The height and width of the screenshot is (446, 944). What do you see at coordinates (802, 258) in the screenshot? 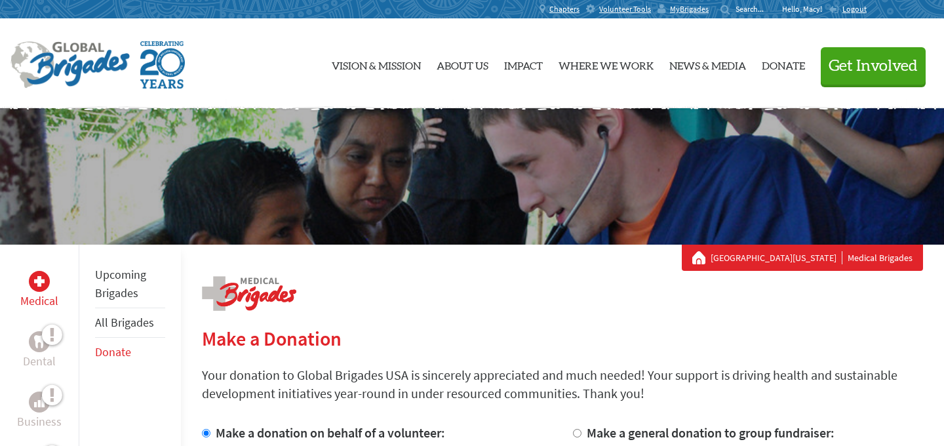
I see `div: Medical Brigades` at bounding box center [802, 258].